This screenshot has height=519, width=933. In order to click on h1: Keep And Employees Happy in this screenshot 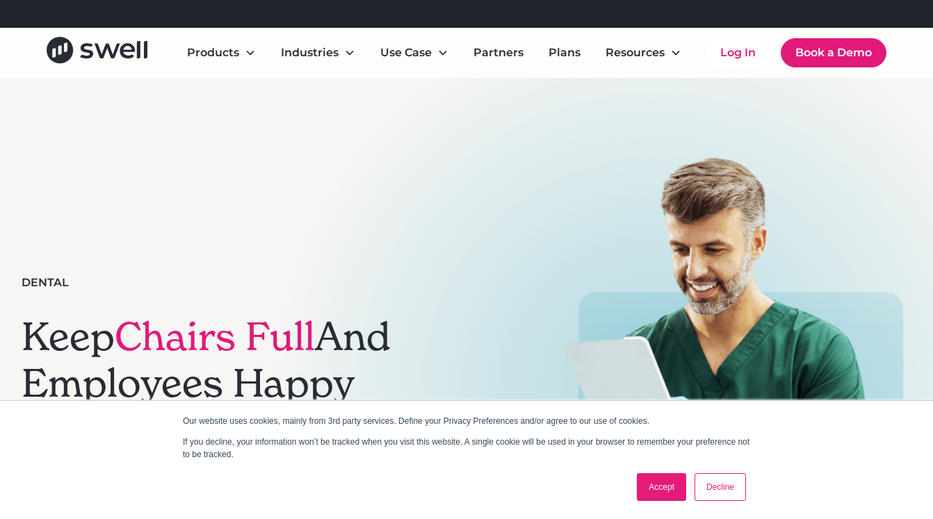, I will do `click(209, 360)`.